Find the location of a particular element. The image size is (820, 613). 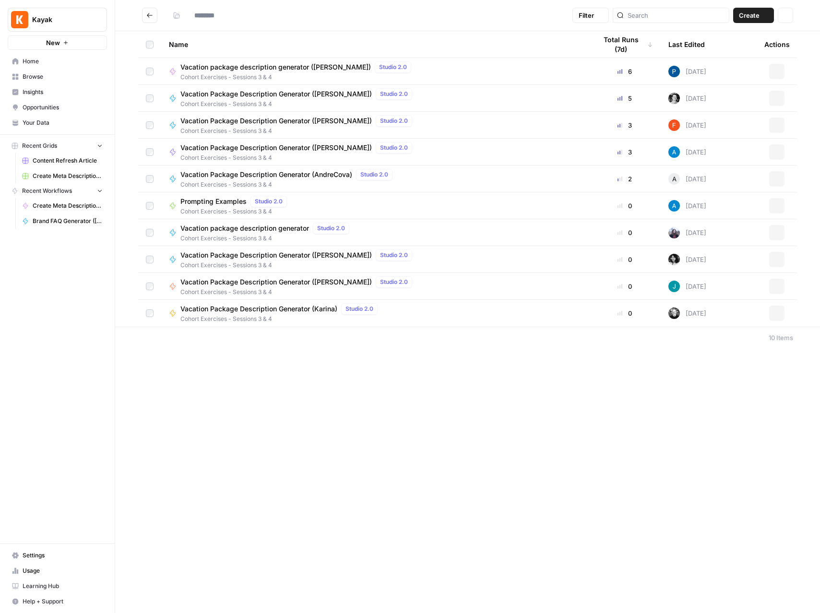

span: Opportunities is located at coordinates (62, 107).